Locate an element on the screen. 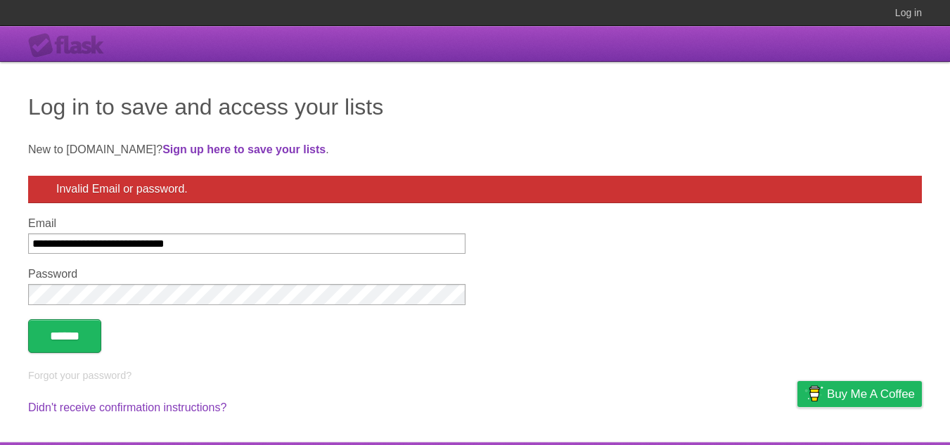  div: Invalid Email or password. is located at coordinates (474, 189).